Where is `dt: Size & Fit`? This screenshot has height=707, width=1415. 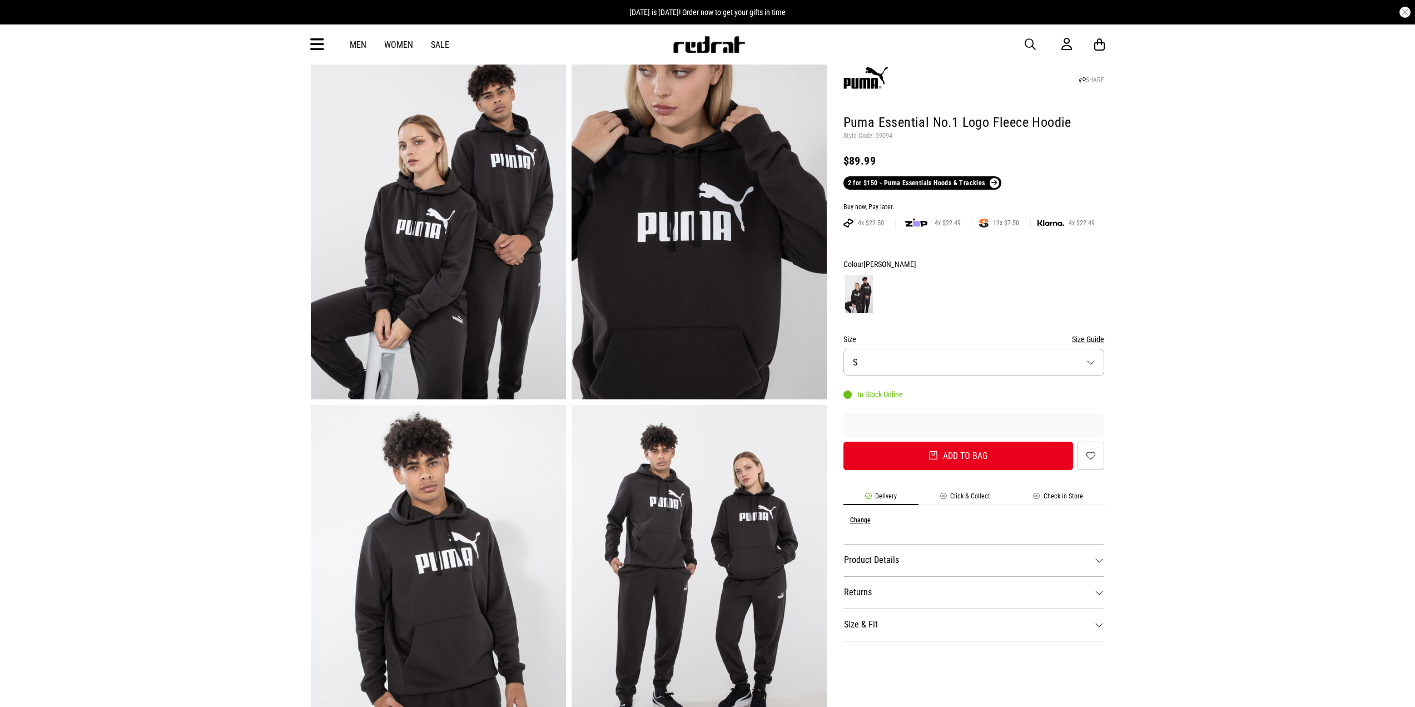 dt: Size & Fit is located at coordinates (974, 624).